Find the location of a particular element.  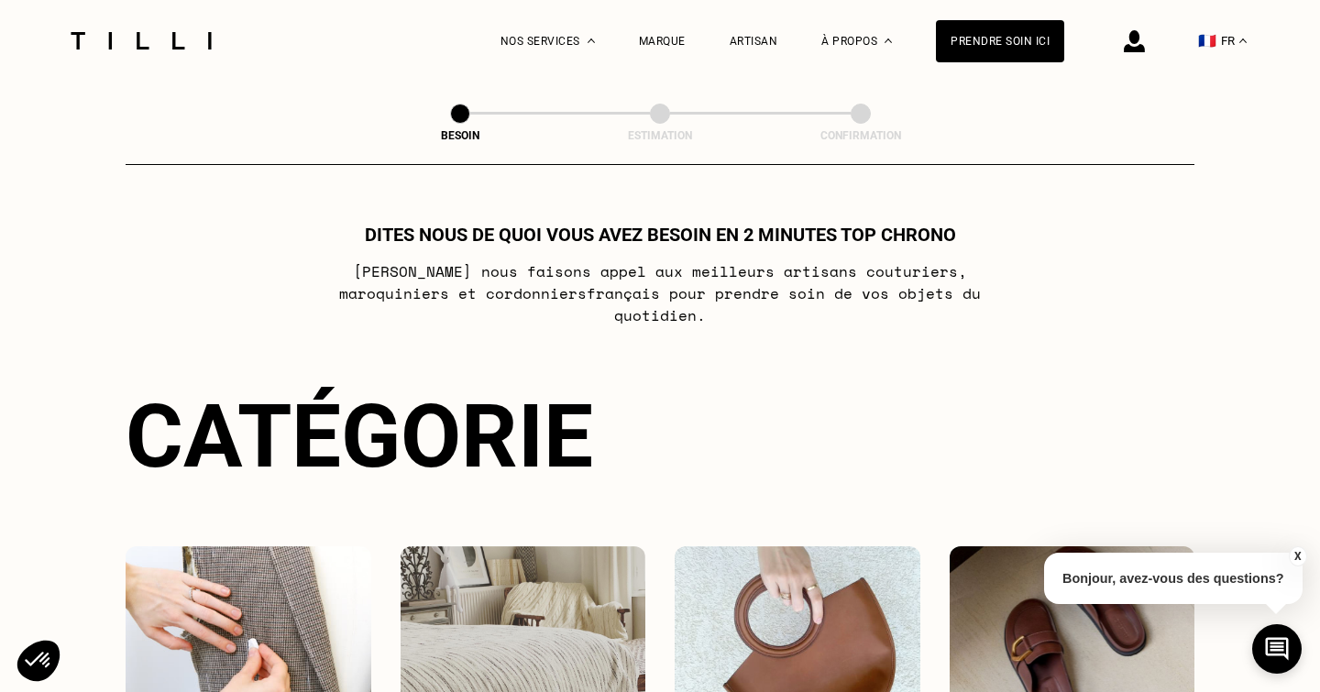

h1: Dites nous de quoi vous avez besoin en 2 minutes top chrono is located at coordinates (660, 235).